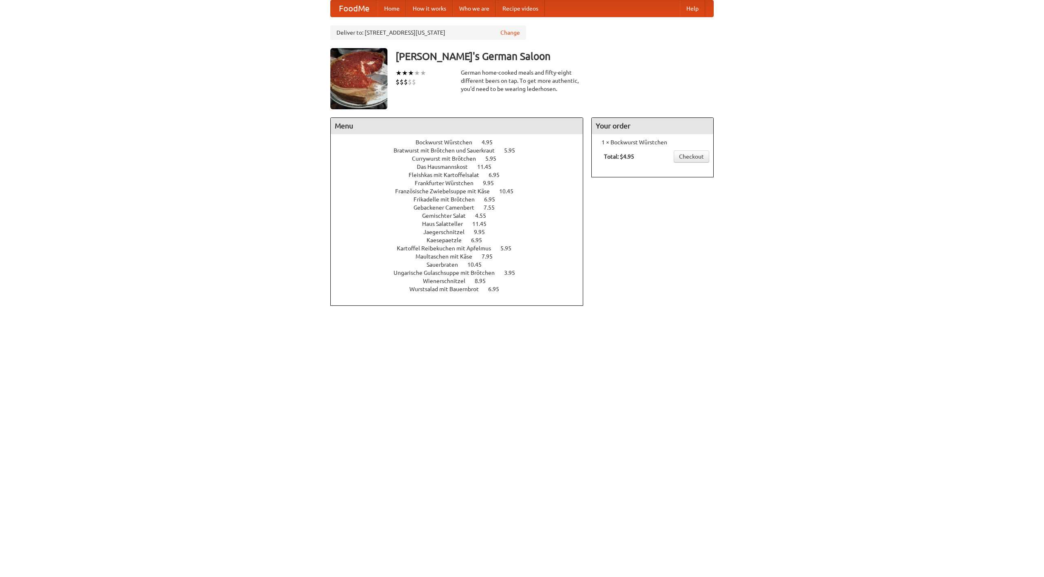 This screenshot has height=577, width=1044. Describe the element at coordinates (491, 142) in the screenshot. I see `span: 4.95` at that location.